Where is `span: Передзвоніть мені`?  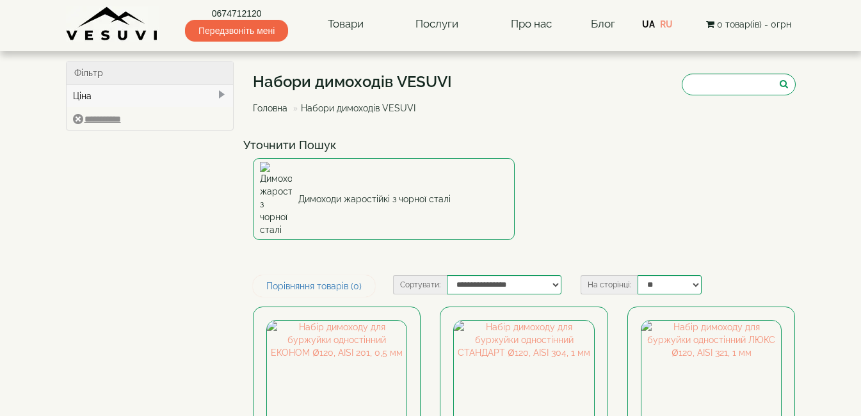 span: Передзвоніть мені is located at coordinates (236, 31).